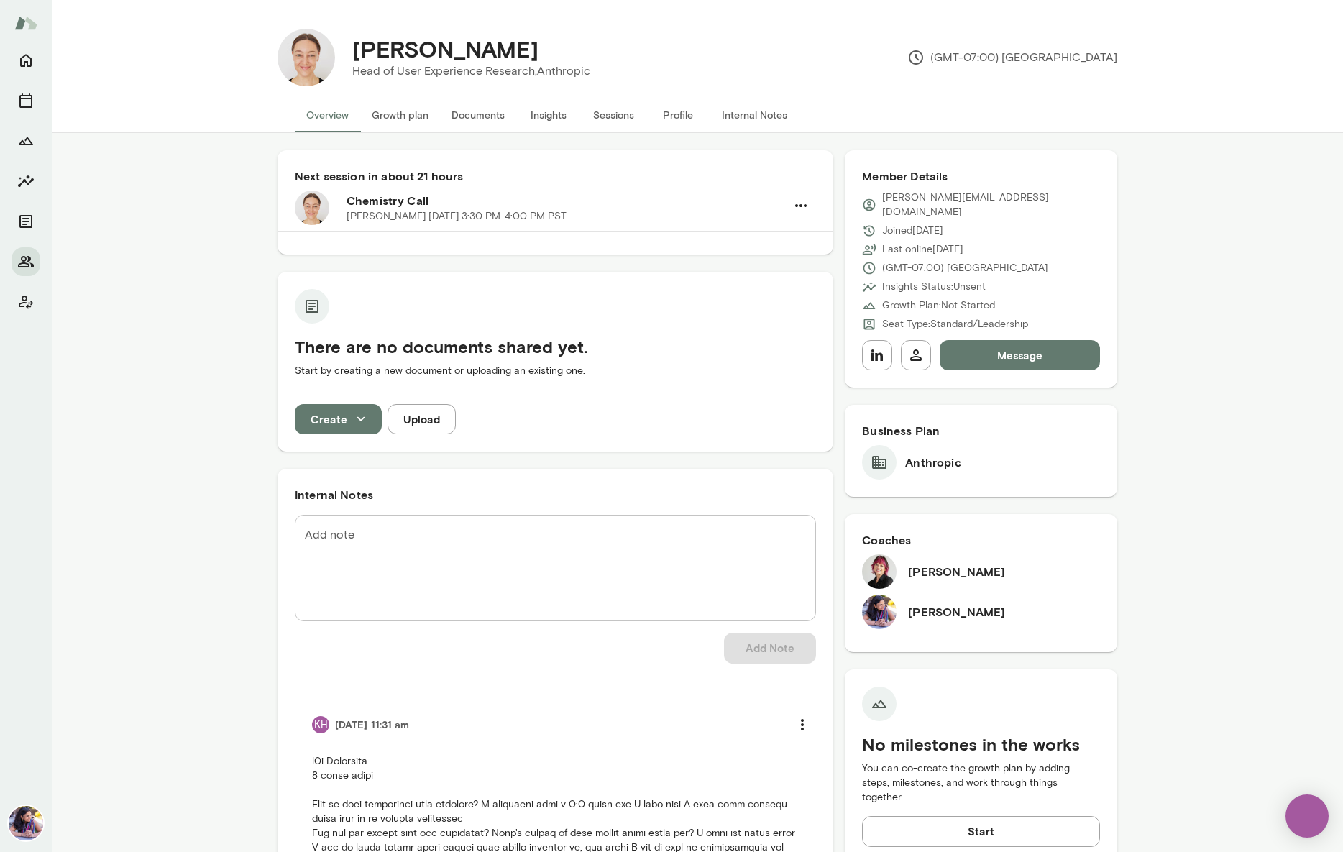  What do you see at coordinates (566, 201) in the screenshot?
I see `h6: Chemistry Call` at bounding box center [566, 201].